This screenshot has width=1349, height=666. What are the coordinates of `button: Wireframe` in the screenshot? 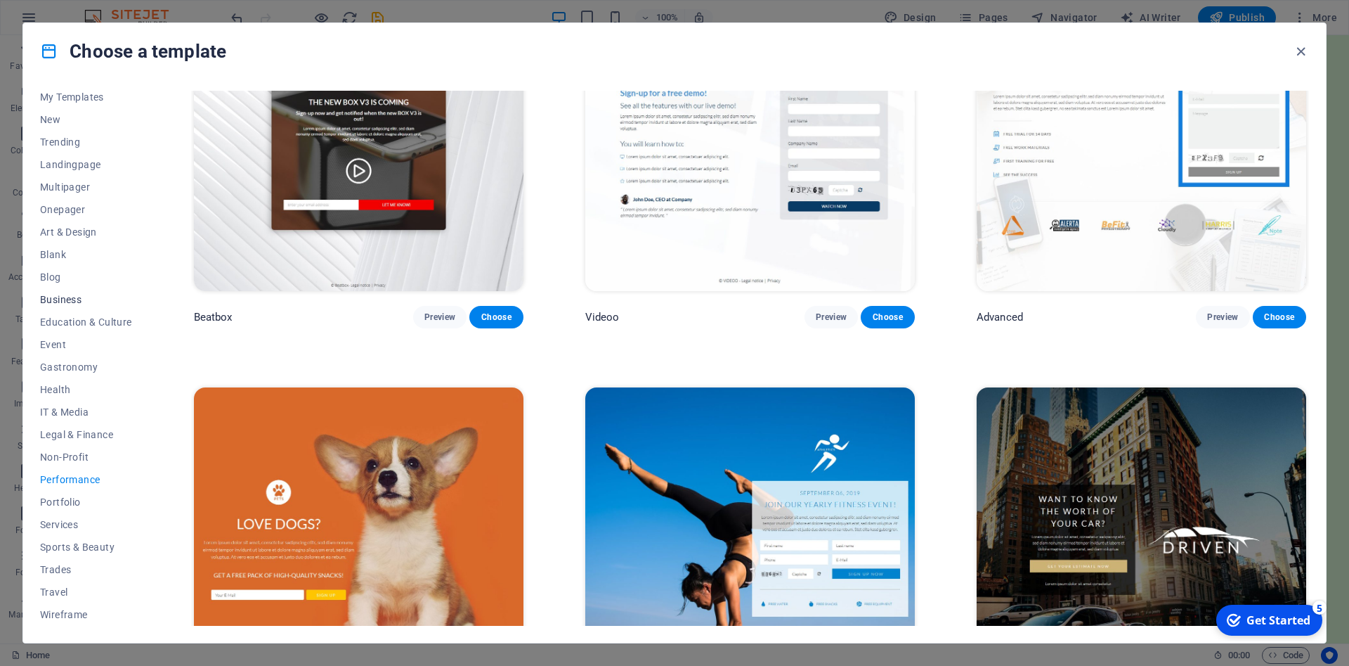 It's located at (86, 614).